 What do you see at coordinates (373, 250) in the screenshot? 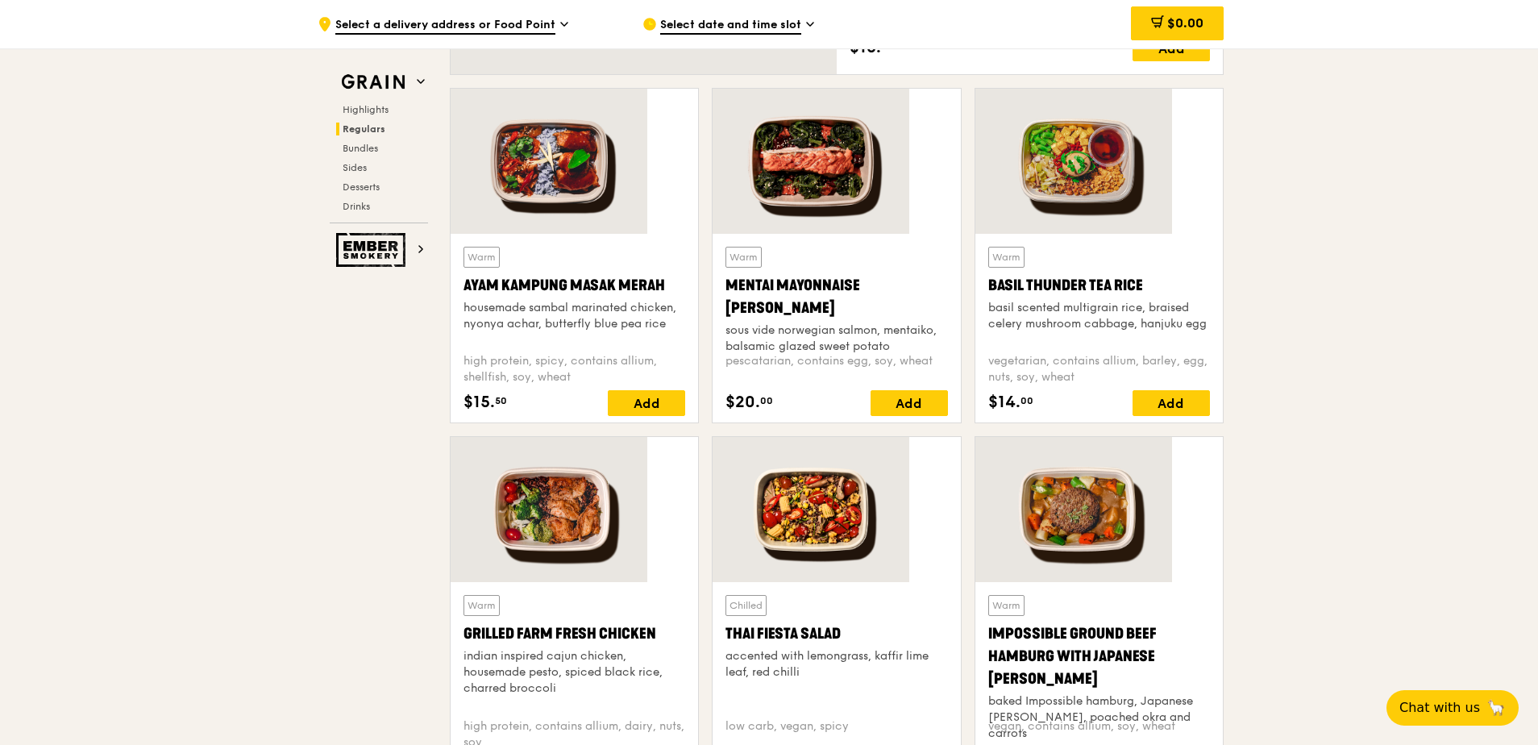
I see `img: Ember Smokery web logo` at bounding box center [373, 250].